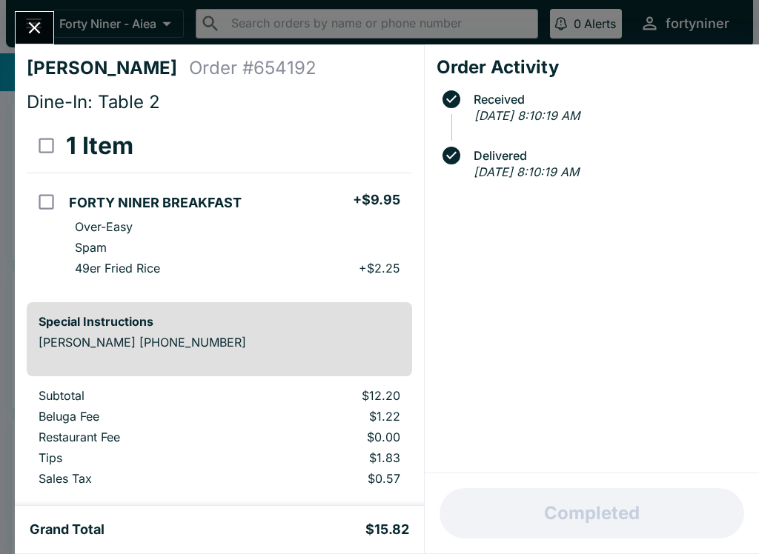  Describe the element at coordinates (136, 396) in the screenshot. I see `p: Subtotal` at that location.